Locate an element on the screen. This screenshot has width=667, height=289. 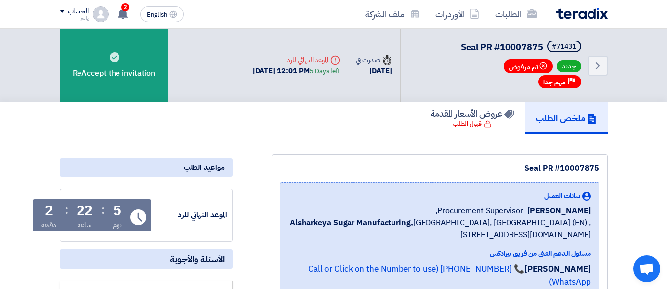
img: Teradix logo is located at coordinates (582, 13).